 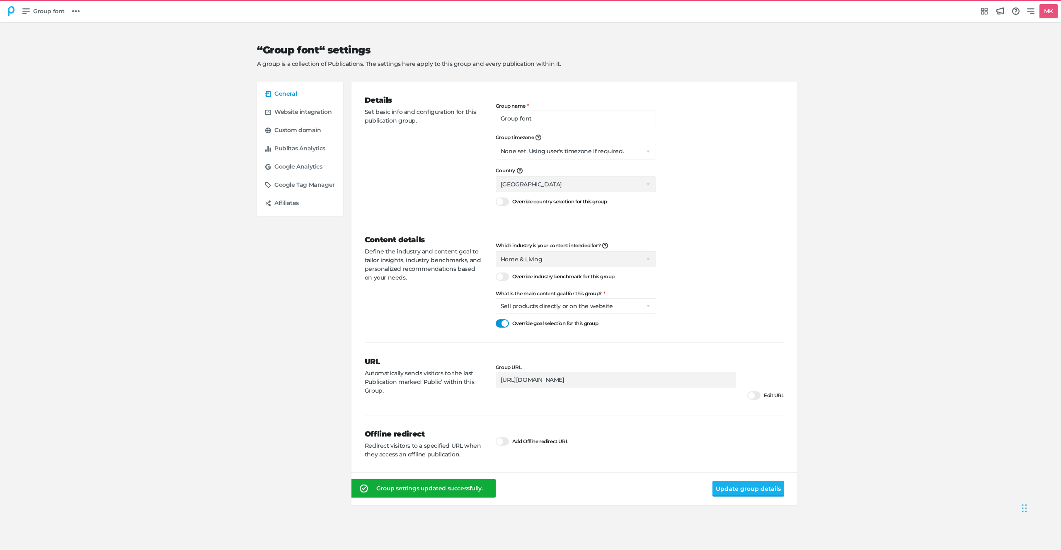 I want to click on div: Chat Widget, so click(x=1040, y=508).